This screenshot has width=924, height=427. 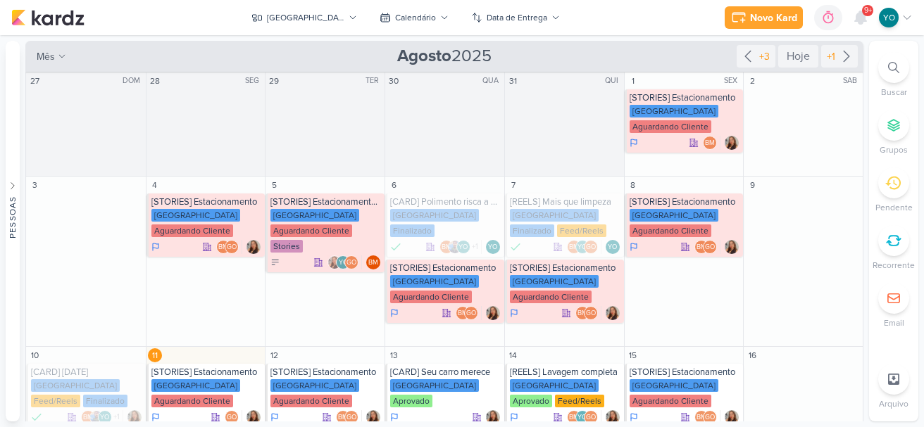 What do you see at coordinates (275, 263) in the screenshot?
I see `div: A Fazer` at bounding box center [275, 263].